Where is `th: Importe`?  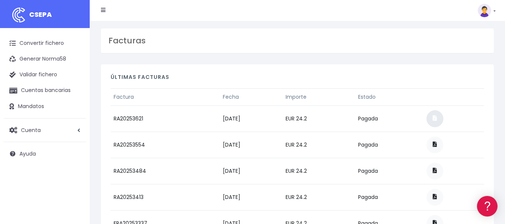 th: Importe is located at coordinates (319, 97).